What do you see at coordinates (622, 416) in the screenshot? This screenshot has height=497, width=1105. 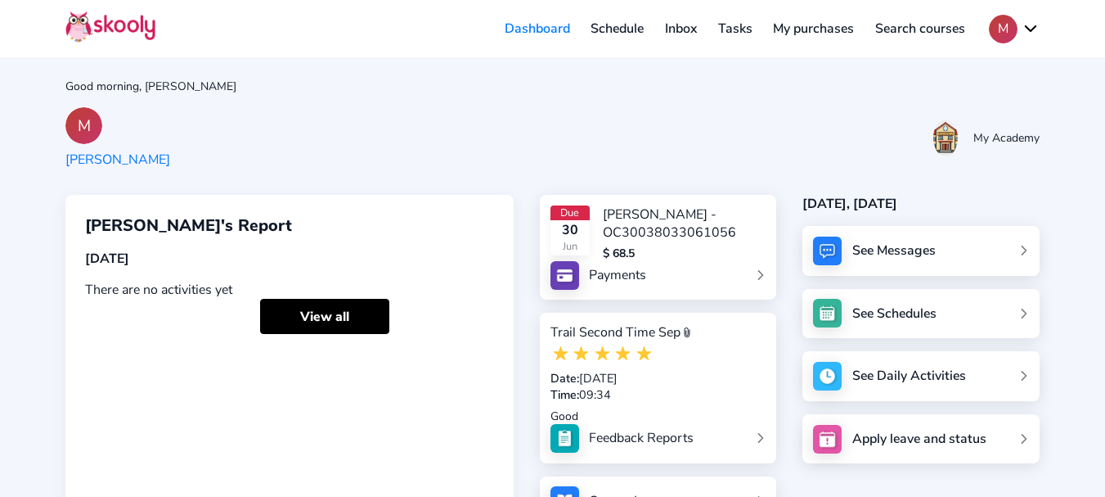 I see `div: Good` at bounding box center [622, 416].